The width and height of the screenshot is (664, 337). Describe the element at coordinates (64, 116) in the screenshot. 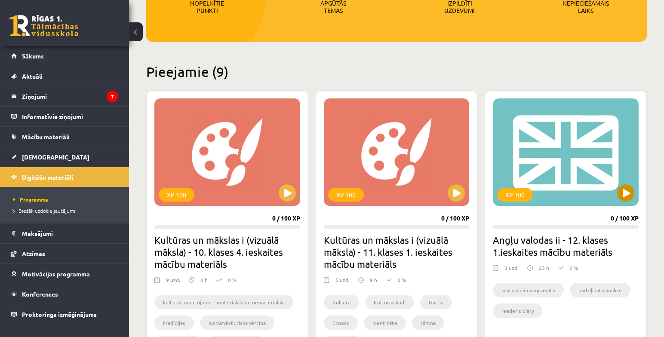

I see `a: Informatīvie ziņojumi` at that location.